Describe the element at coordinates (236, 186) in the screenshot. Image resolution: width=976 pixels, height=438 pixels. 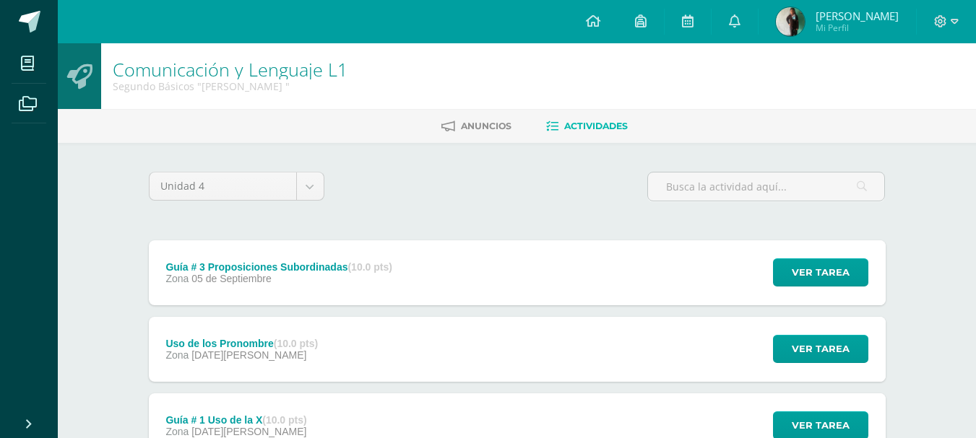
I see `a: Unidad 4` at that location.